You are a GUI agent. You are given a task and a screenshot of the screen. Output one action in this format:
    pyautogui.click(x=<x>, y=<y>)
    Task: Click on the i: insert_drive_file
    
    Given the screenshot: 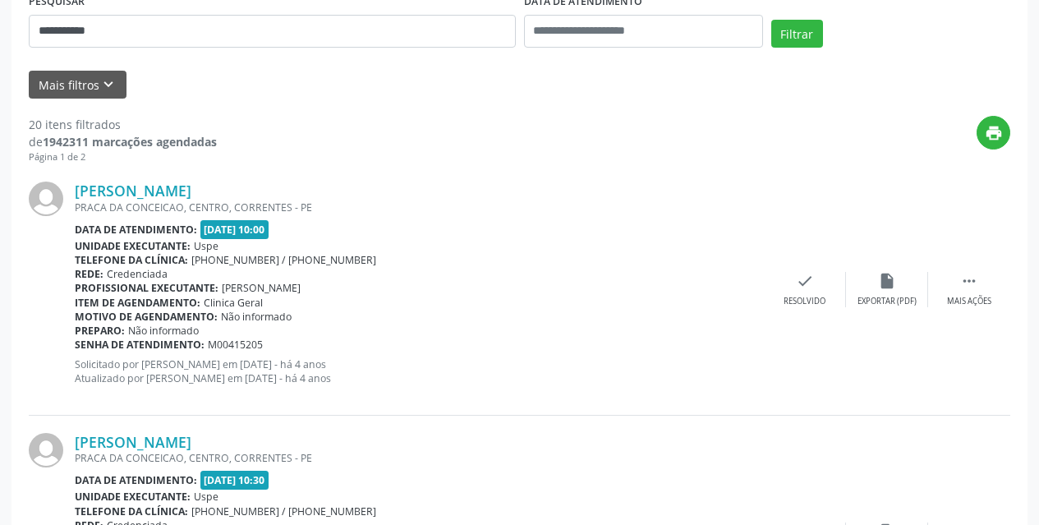 What is the action you would take?
    pyautogui.click(x=887, y=281)
    